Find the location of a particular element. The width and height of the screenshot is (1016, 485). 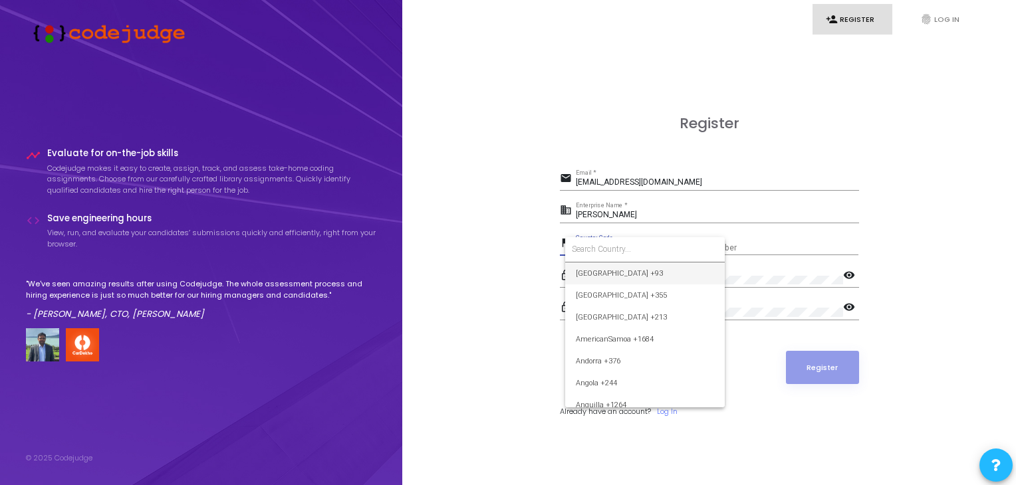

input: Search Country... is located at coordinates (645, 249).